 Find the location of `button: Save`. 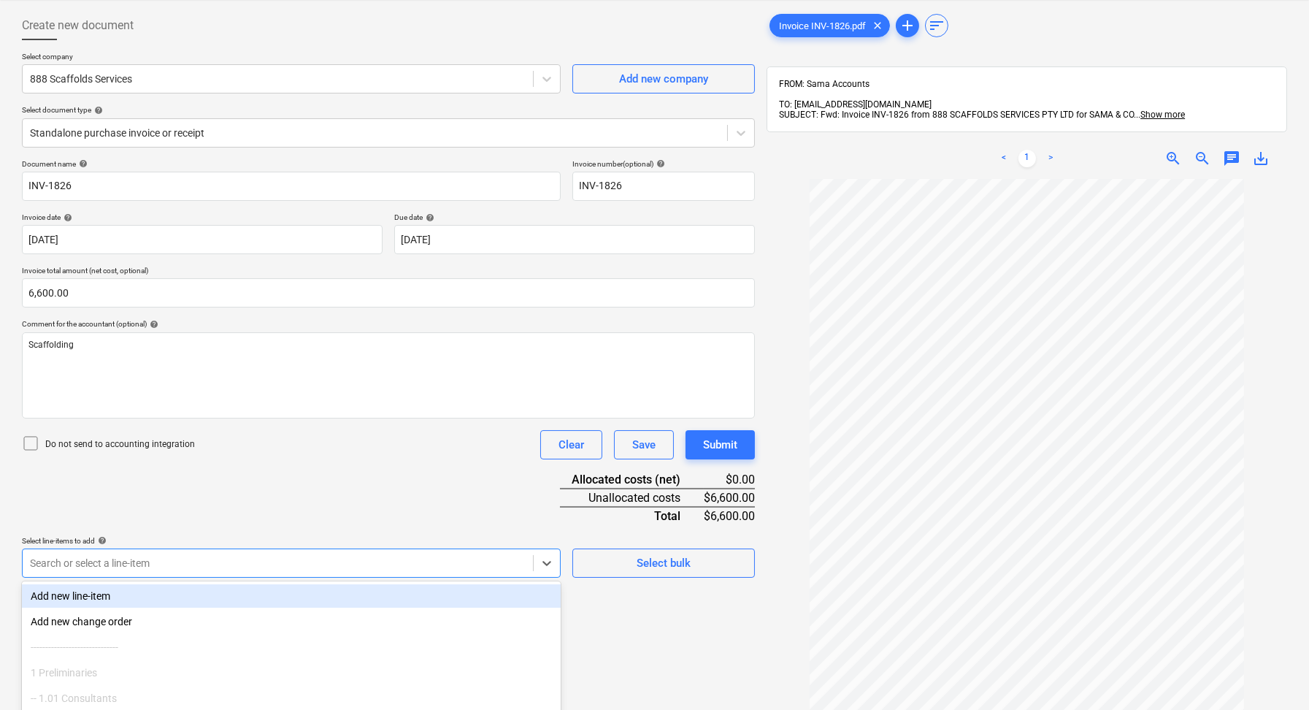

button: Save is located at coordinates (644, 445).